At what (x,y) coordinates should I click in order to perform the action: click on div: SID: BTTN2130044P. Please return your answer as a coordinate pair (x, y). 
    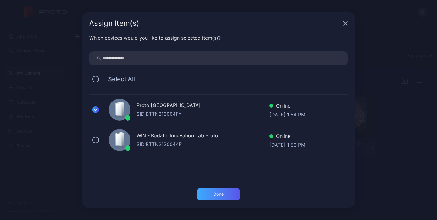
    Looking at the image, I should click on (203, 144).